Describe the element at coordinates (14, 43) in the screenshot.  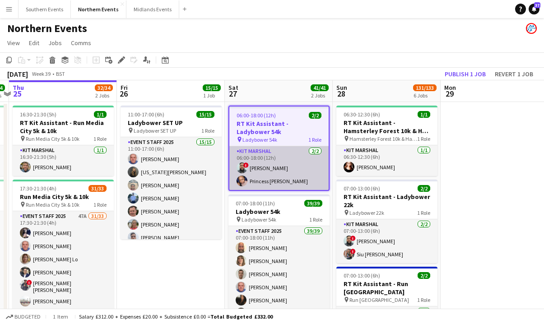
I see `span: View` at that location.